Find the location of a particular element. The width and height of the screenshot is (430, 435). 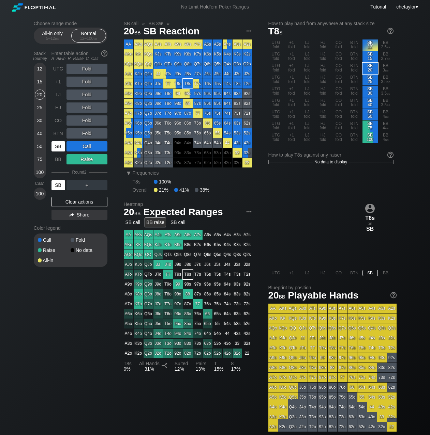

div: 75 is located at coordinates (40, 159).